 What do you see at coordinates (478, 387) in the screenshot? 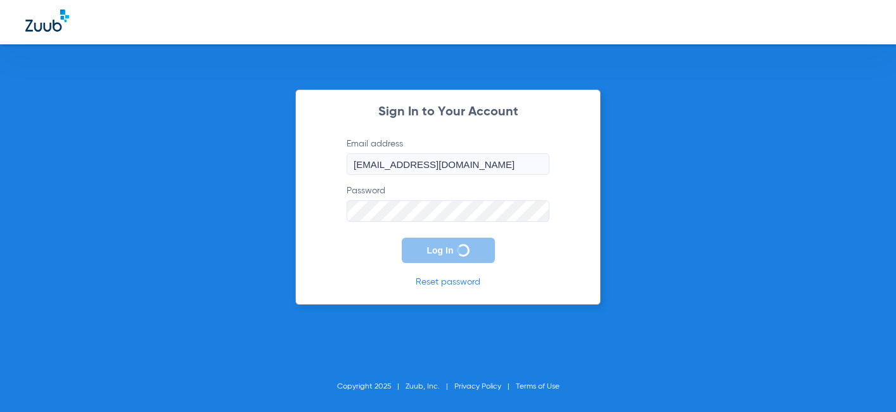
I see `a: Privacy Policy` at bounding box center [478, 387].